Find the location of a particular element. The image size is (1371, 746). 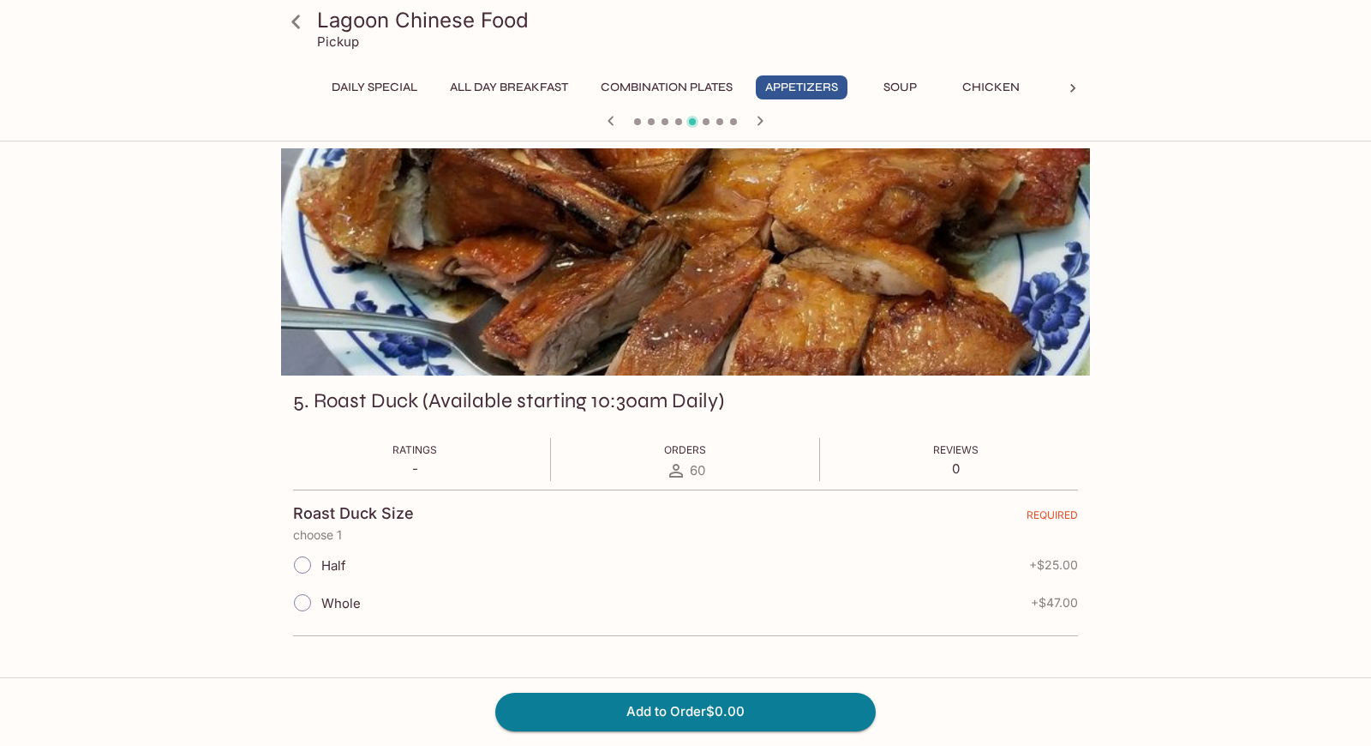

h3: Lagoon Chinese Food is located at coordinates (700, 20).